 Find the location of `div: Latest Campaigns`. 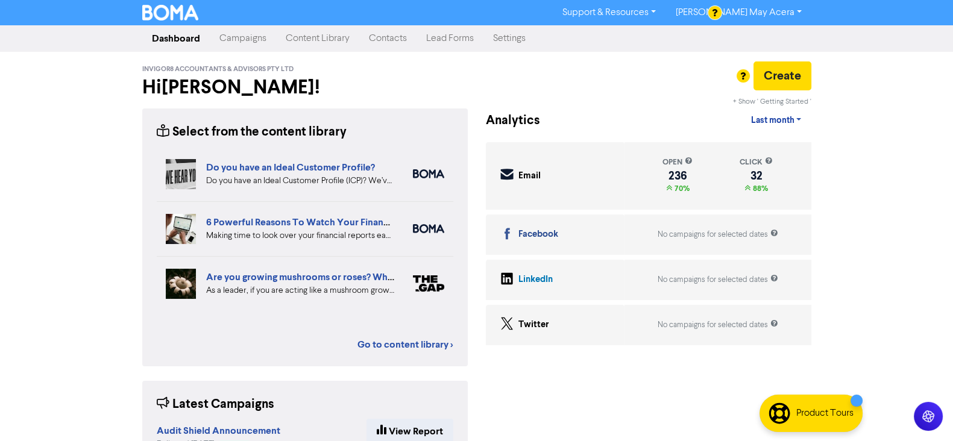

div: Latest Campaigns is located at coordinates (215, 404).